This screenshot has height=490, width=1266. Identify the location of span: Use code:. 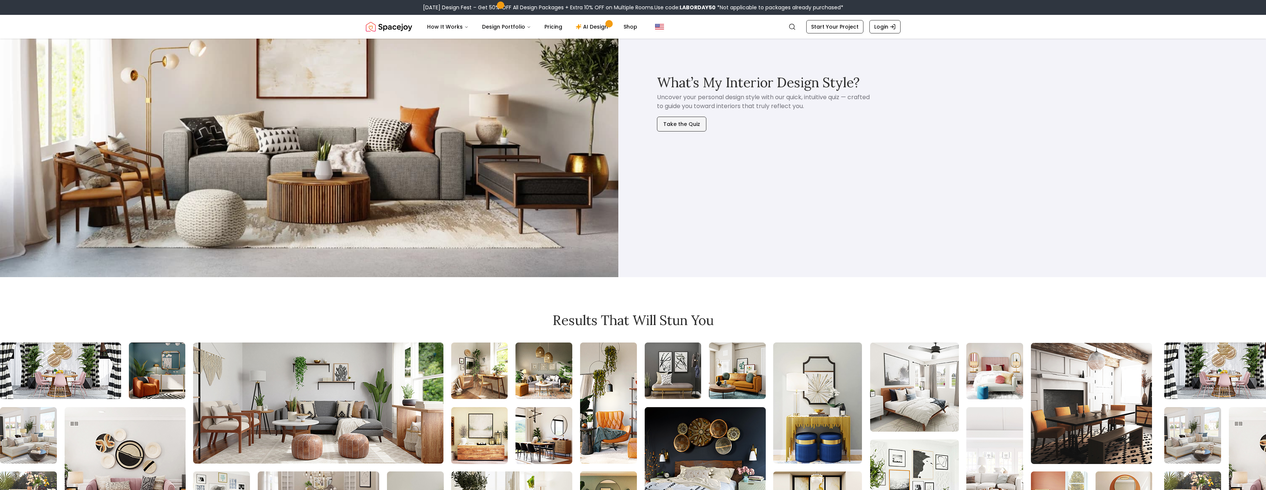
(685, 7).